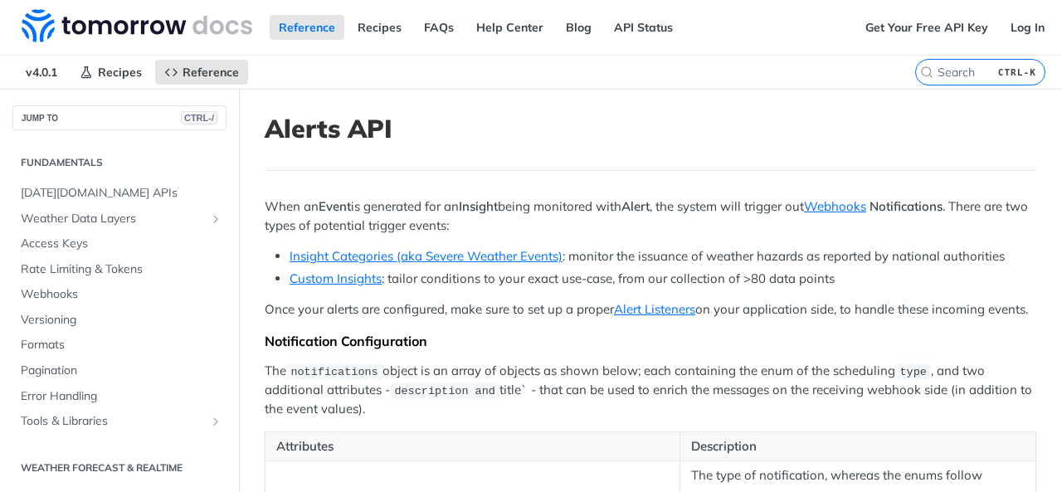  I want to click on h1: Alerts API, so click(650, 129).